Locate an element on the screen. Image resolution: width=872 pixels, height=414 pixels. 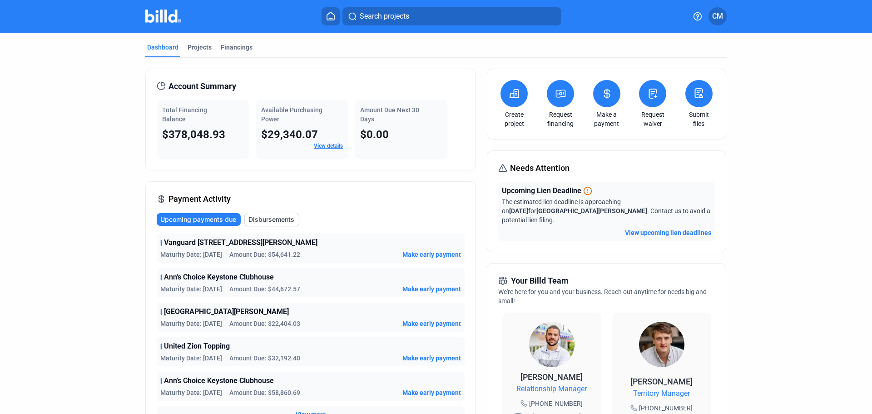
button: CM is located at coordinates (718, 16).